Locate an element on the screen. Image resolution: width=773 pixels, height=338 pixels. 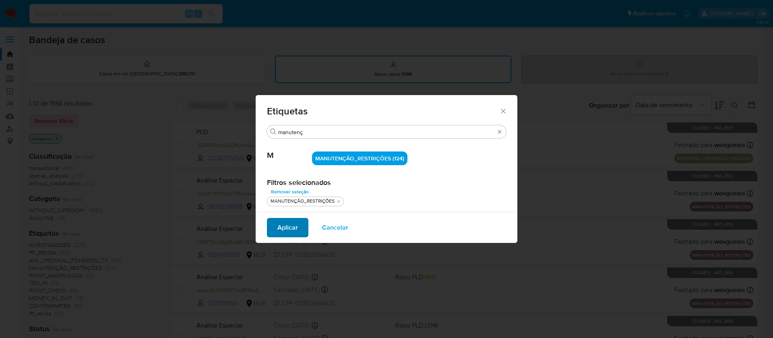
button: Cancelar is located at coordinates (335, 227).